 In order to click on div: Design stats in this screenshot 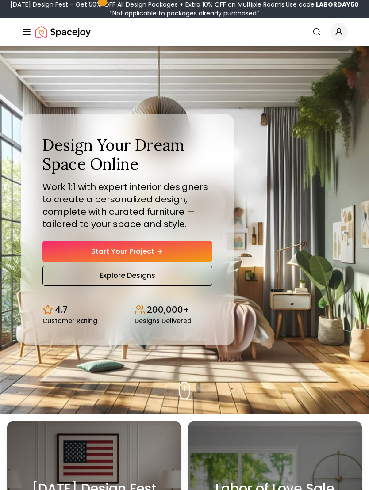, I will do `click(127, 310)`.